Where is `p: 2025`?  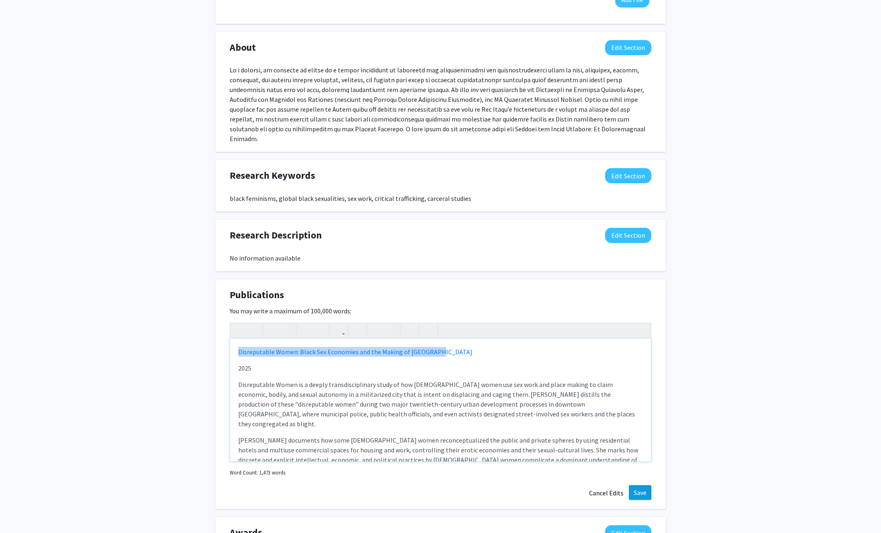
p: 2025 is located at coordinates (440, 368).